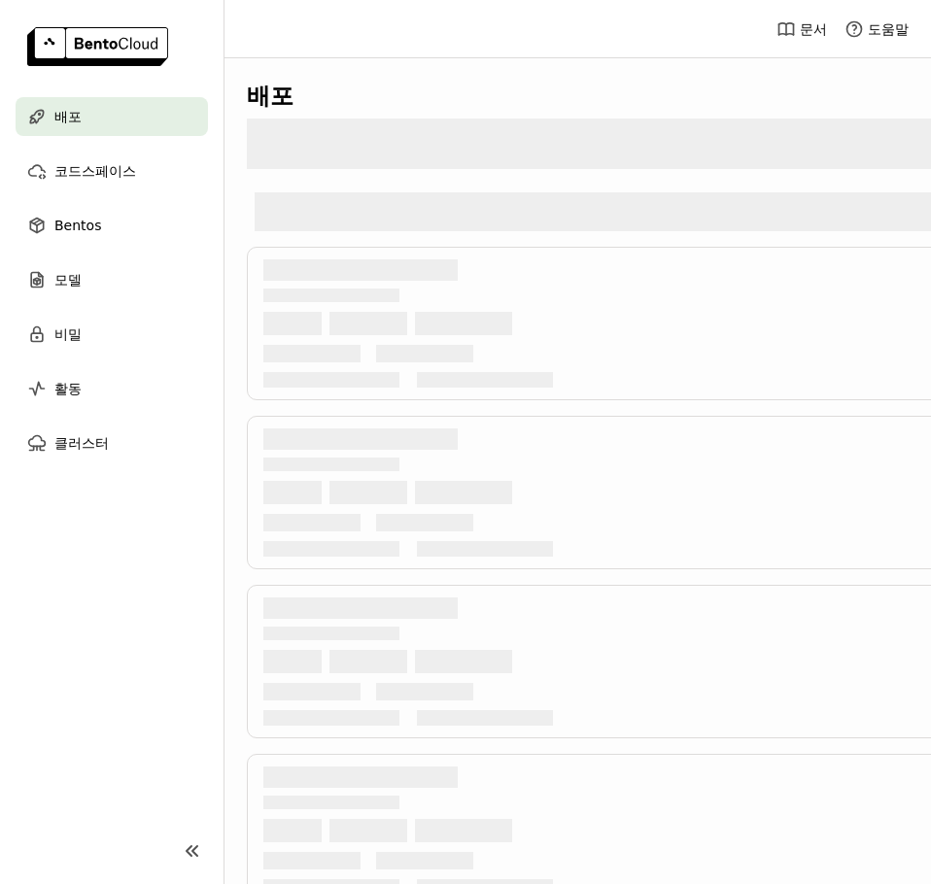 The height and width of the screenshot is (884, 931). I want to click on div: 도움말, so click(877, 29).